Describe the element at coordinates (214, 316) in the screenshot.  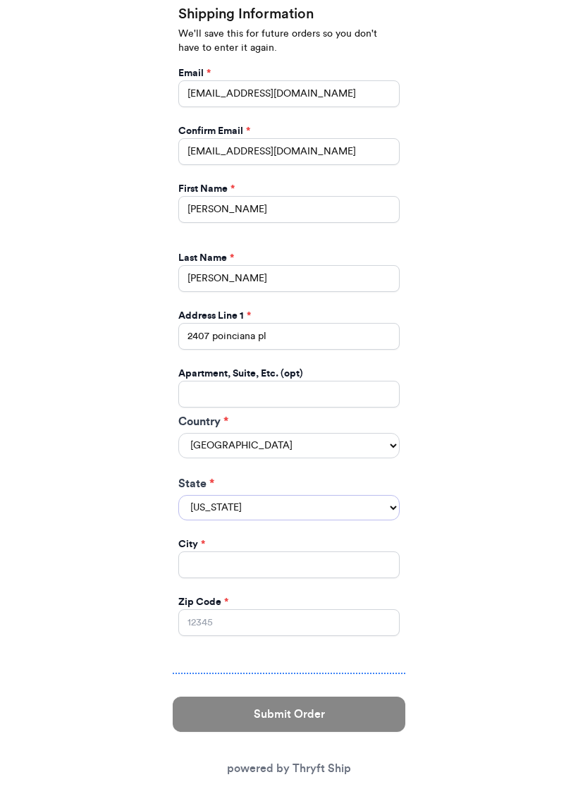
I see `label: Address Line 1` at that location.